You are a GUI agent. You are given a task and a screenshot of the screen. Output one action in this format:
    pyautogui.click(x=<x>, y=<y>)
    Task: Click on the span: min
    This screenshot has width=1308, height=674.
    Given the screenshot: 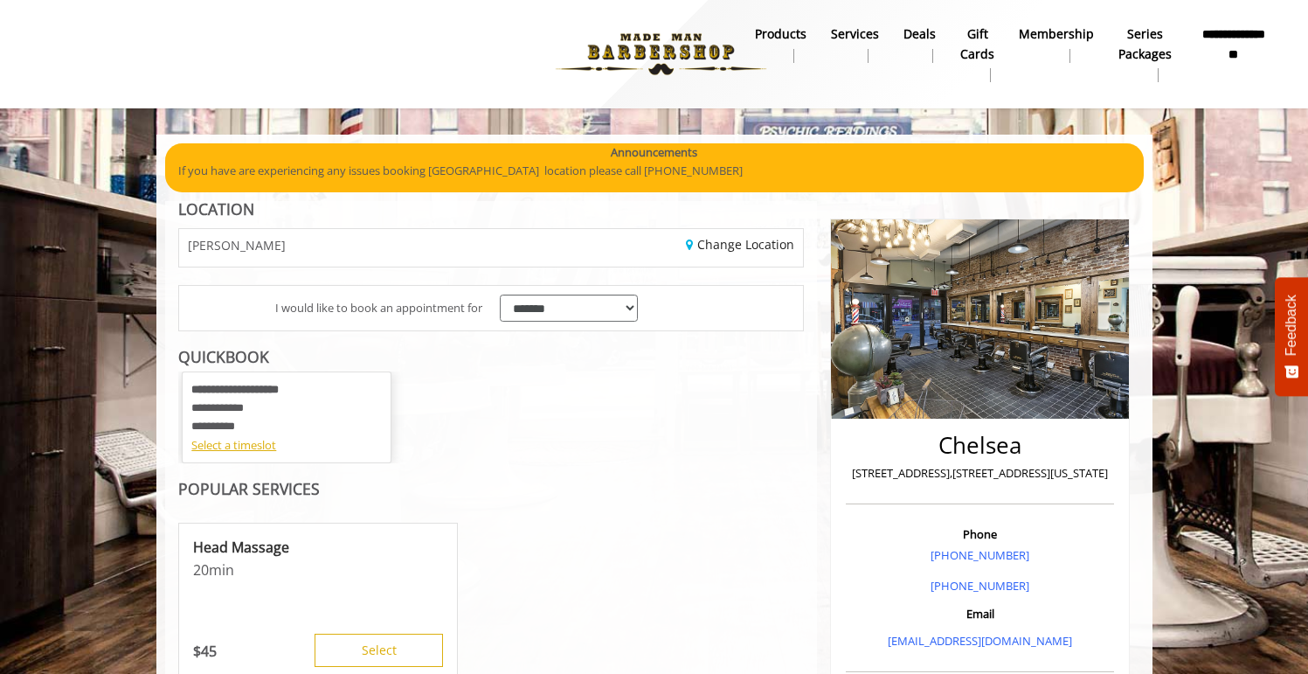 What is the action you would take?
    pyautogui.click(x=221, y=570)
    